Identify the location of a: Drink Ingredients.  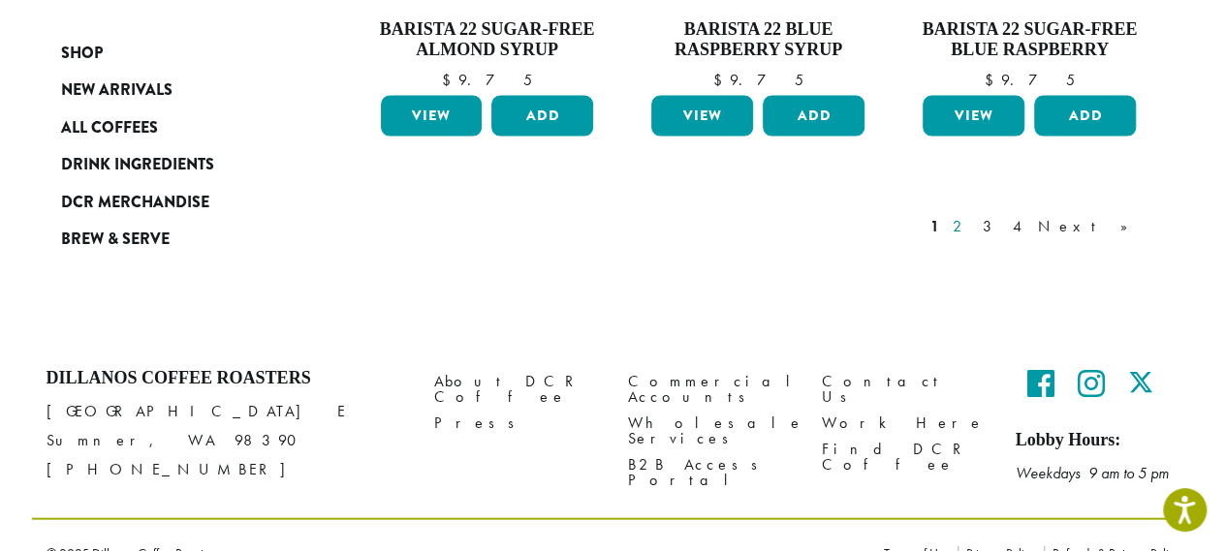
(177, 165).